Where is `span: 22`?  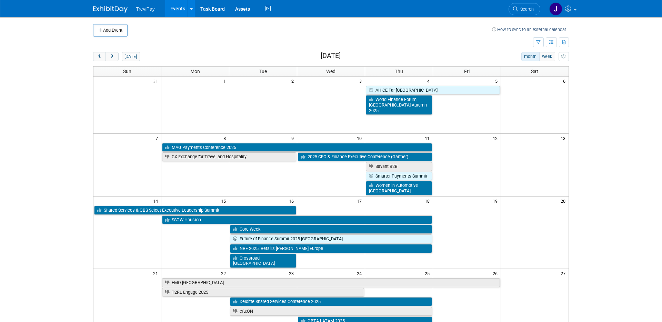 span: 22 is located at coordinates (224, 273).